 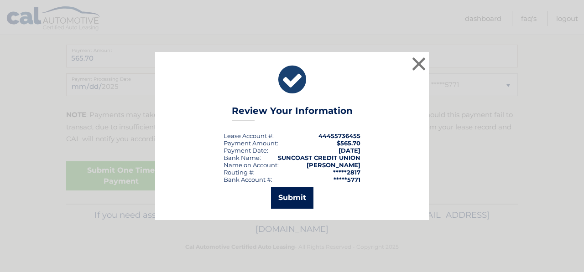 I want to click on div: Lease Account #:, so click(x=249, y=136).